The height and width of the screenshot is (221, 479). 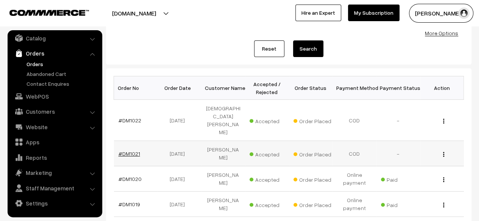 What do you see at coordinates (223, 88) in the screenshot?
I see `th: Customer Name` at bounding box center [223, 88].